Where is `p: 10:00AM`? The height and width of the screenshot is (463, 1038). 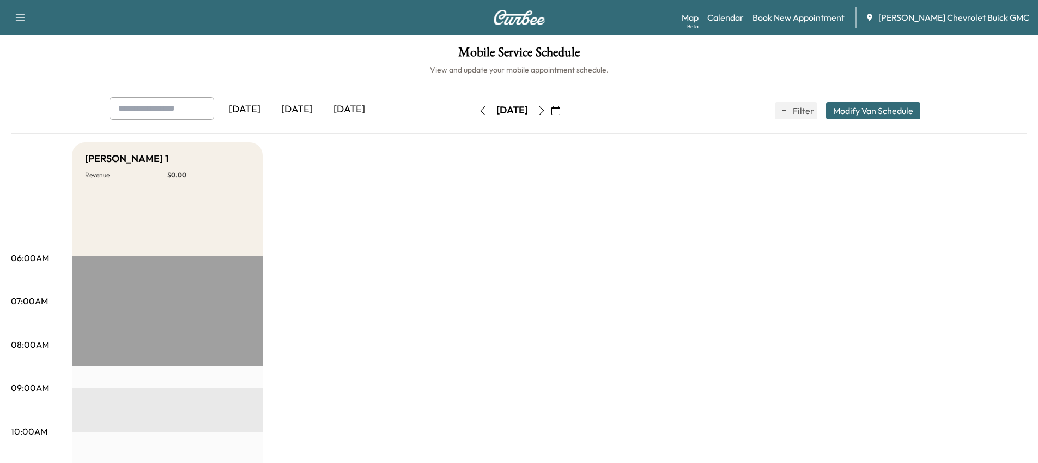 p: 10:00AM is located at coordinates (29, 431).